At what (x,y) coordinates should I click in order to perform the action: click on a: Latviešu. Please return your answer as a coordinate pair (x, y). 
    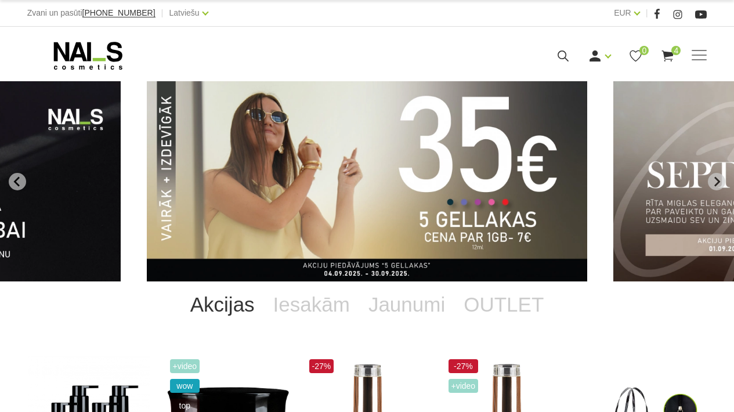
    Looking at the image, I should click on (185, 13).